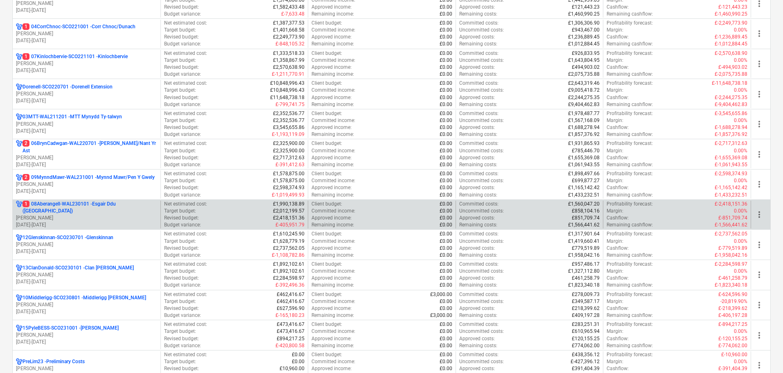  What do you see at coordinates (584, 90) in the screenshot?
I see `p: £9,005,418.72` at bounding box center [584, 90].